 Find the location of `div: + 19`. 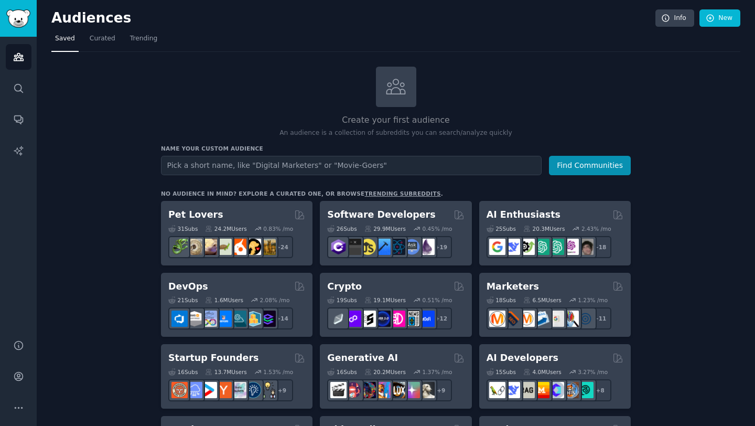

div: + 19 is located at coordinates (441, 247).